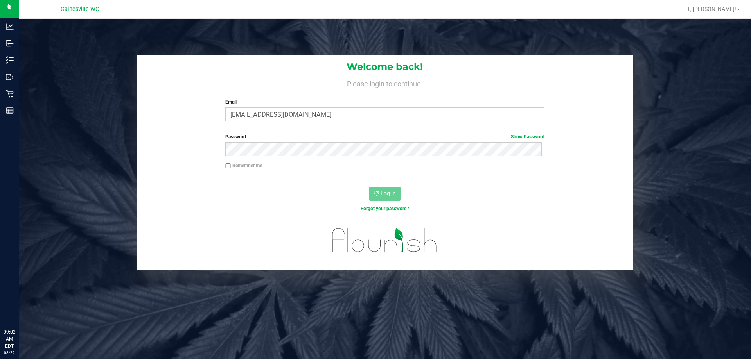  Describe the element at coordinates (385, 194) in the screenshot. I see `button: Log In` at that location.